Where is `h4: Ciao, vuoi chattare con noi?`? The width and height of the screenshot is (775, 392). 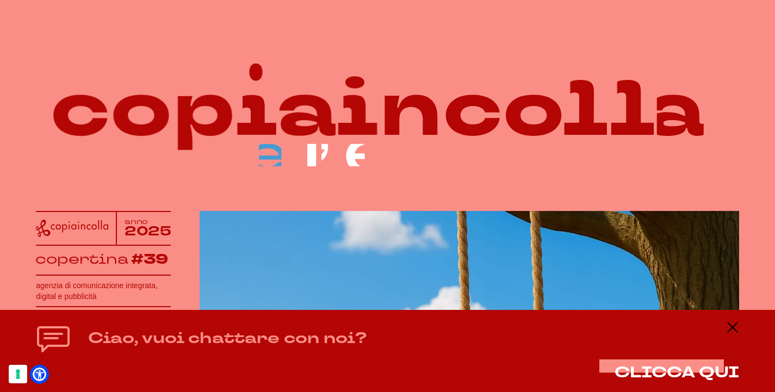 h4: Ciao, vuoi chattare con noi? is located at coordinates (227, 338).